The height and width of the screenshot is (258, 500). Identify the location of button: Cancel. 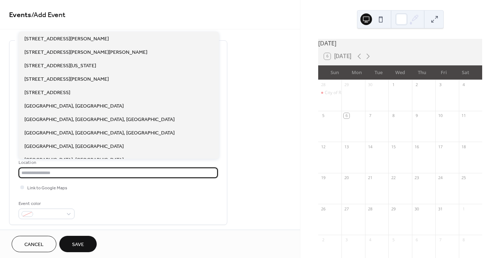
(34, 244).